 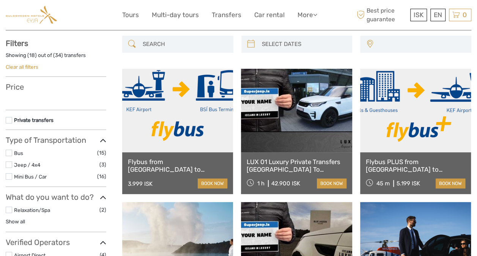 What do you see at coordinates (409, 183) in the screenshot?
I see `div: 5.199 ISK` at bounding box center [409, 183].